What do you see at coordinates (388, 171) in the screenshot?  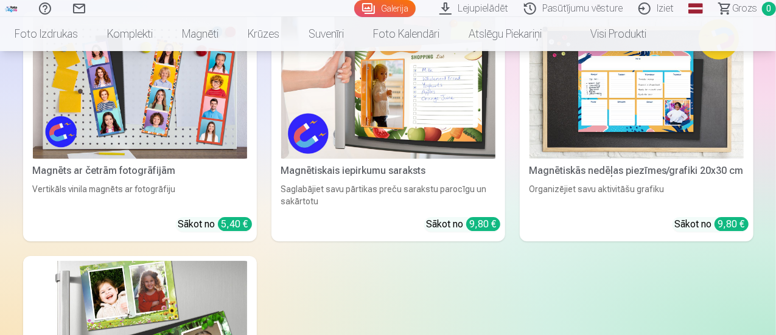 I see `div: Magnētiskais iepirkumu saraksts` at bounding box center [388, 171].